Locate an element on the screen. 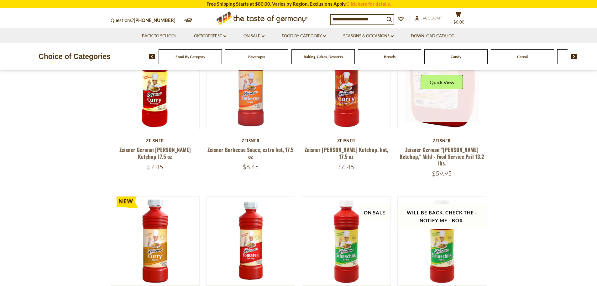  a: Back to School is located at coordinates (159, 36).